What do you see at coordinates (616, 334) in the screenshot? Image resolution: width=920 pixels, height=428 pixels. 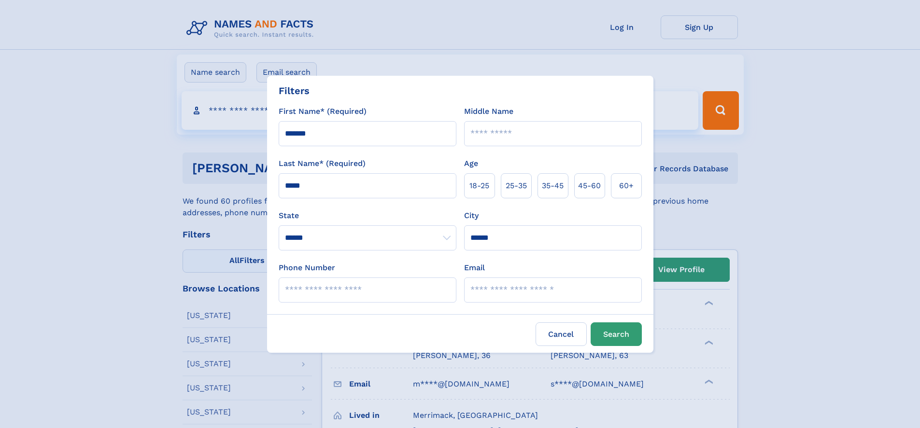 I see `button: Search` at bounding box center [616, 334].